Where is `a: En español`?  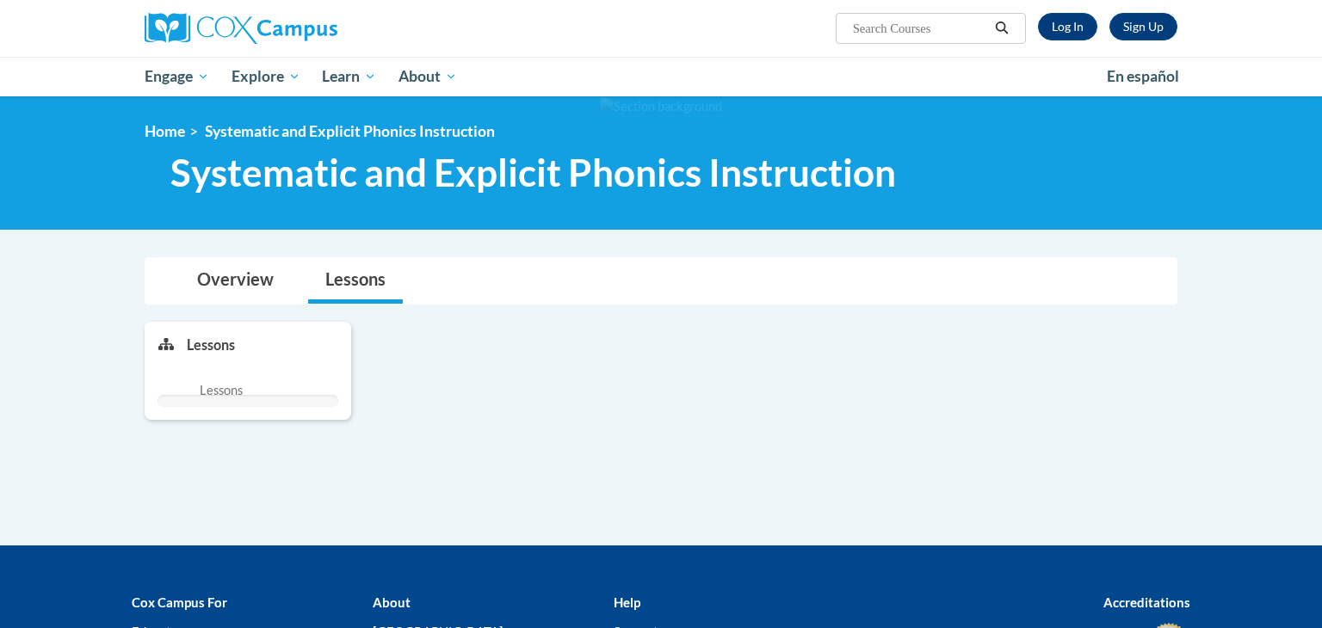
a: En español is located at coordinates (1143, 77).